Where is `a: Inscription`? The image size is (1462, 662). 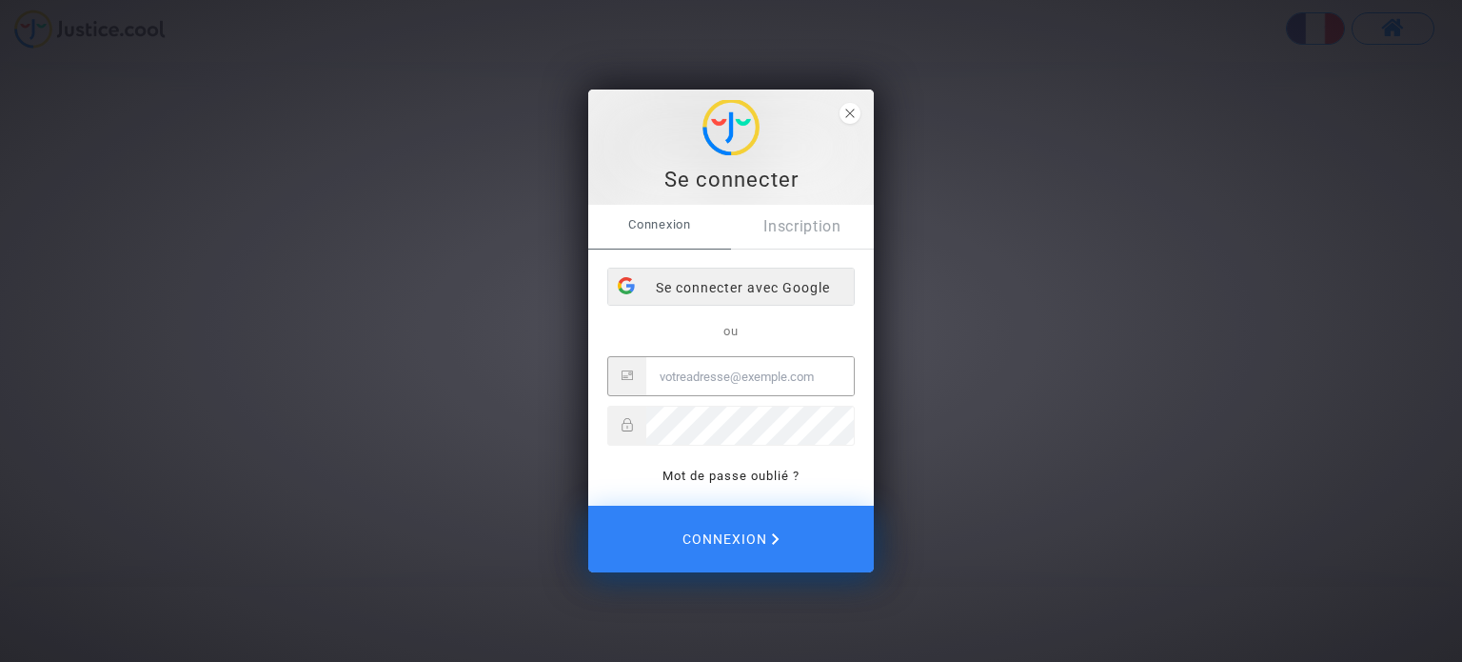 a: Inscription is located at coordinates (803, 227).